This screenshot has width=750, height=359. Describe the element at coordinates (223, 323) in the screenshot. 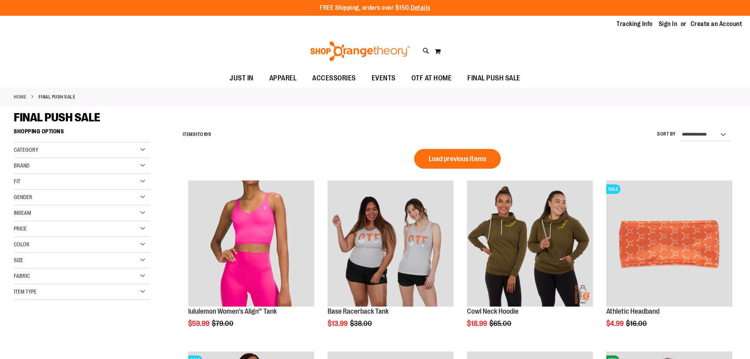

I see `span: $79.00` at that location.